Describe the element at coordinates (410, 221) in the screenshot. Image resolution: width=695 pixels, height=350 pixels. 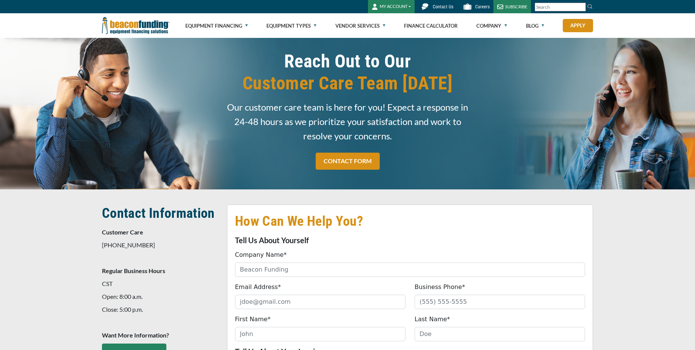
I see `h2: How Can We Help You?` at that location.